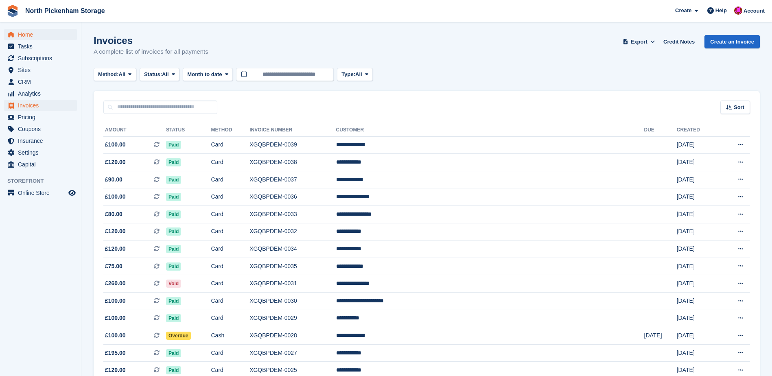 The width and height of the screenshot is (772, 376). What do you see at coordinates (42, 58) in the screenshot?
I see `span: Subscriptions` at bounding box center [42, 58].